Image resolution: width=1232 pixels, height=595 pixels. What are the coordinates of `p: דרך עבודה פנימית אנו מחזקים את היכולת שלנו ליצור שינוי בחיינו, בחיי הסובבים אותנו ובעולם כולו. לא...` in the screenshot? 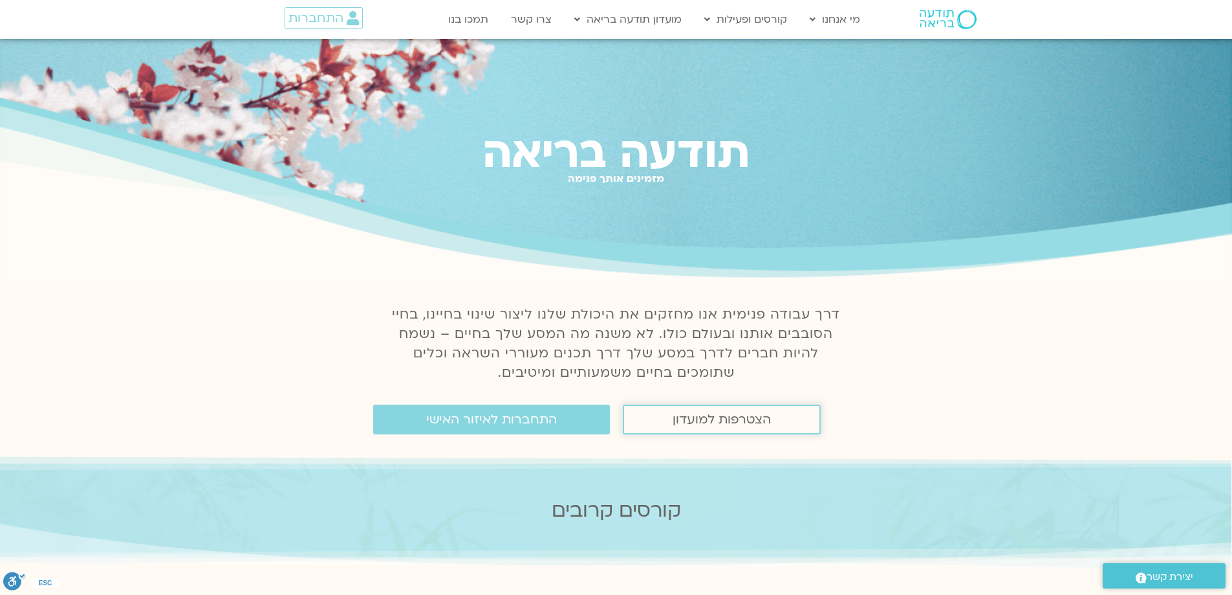 It's located at (617, 344).